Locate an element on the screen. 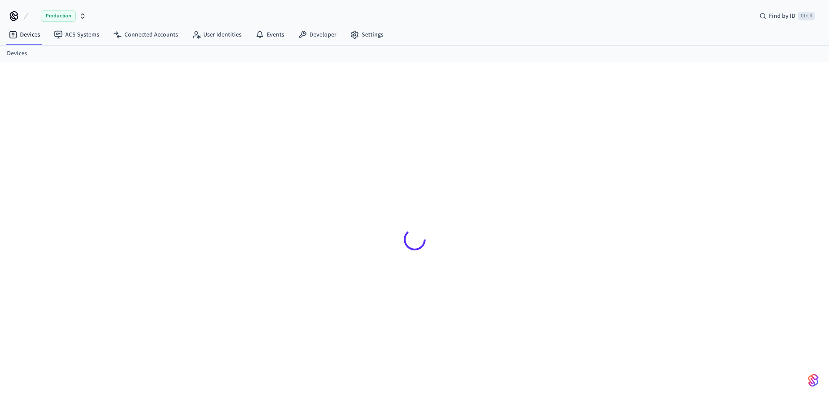 Image resolution: width=829 pixels, height=396 pixels. div: Find by IDCtrl K is located at coordinates (787, 16).